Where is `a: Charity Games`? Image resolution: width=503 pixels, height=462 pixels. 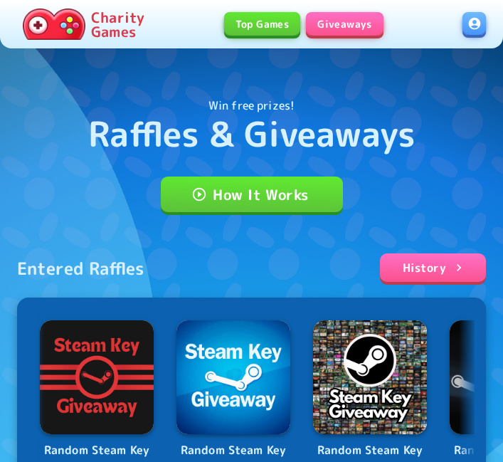 a: Charity Games is located at coordinates (83, 24).